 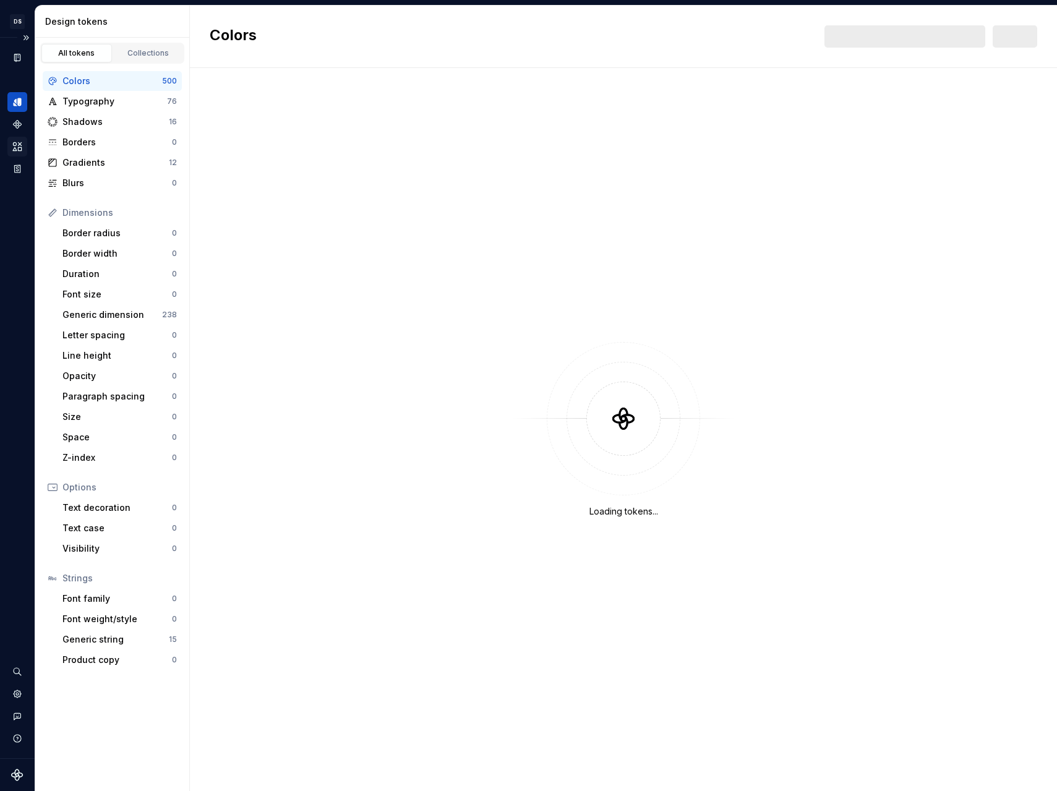 What do you see at coordinates (172, 101) in the screenshot?
I see `div: 76` at bounding box center [172, 101].